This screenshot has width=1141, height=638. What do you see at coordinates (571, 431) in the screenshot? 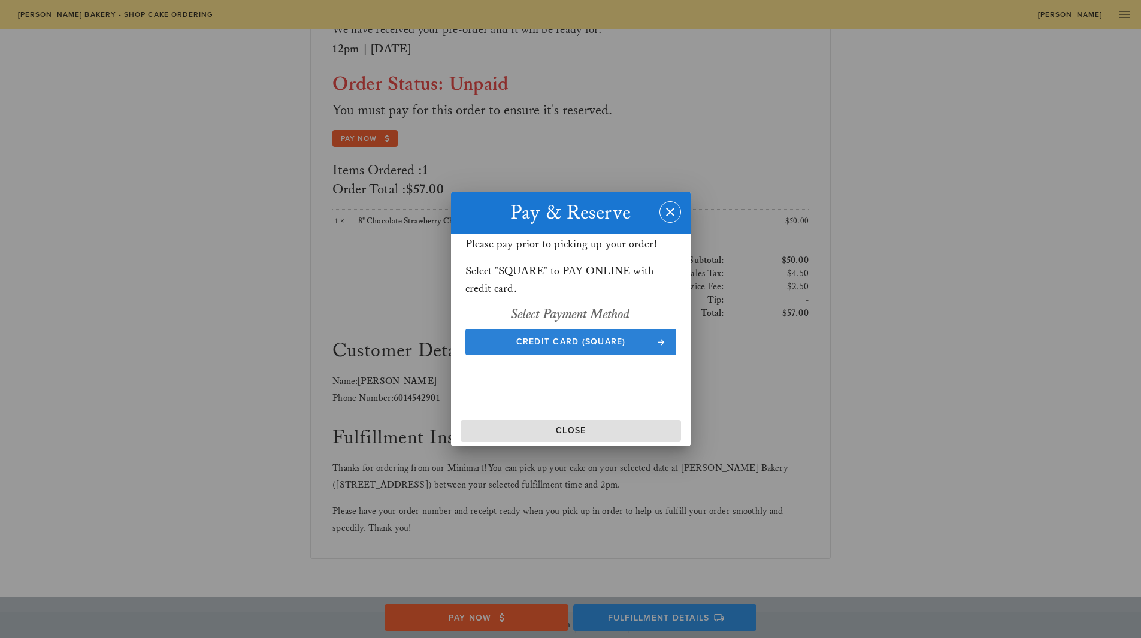
I see `button: Close` at bounding box center [571, 431].